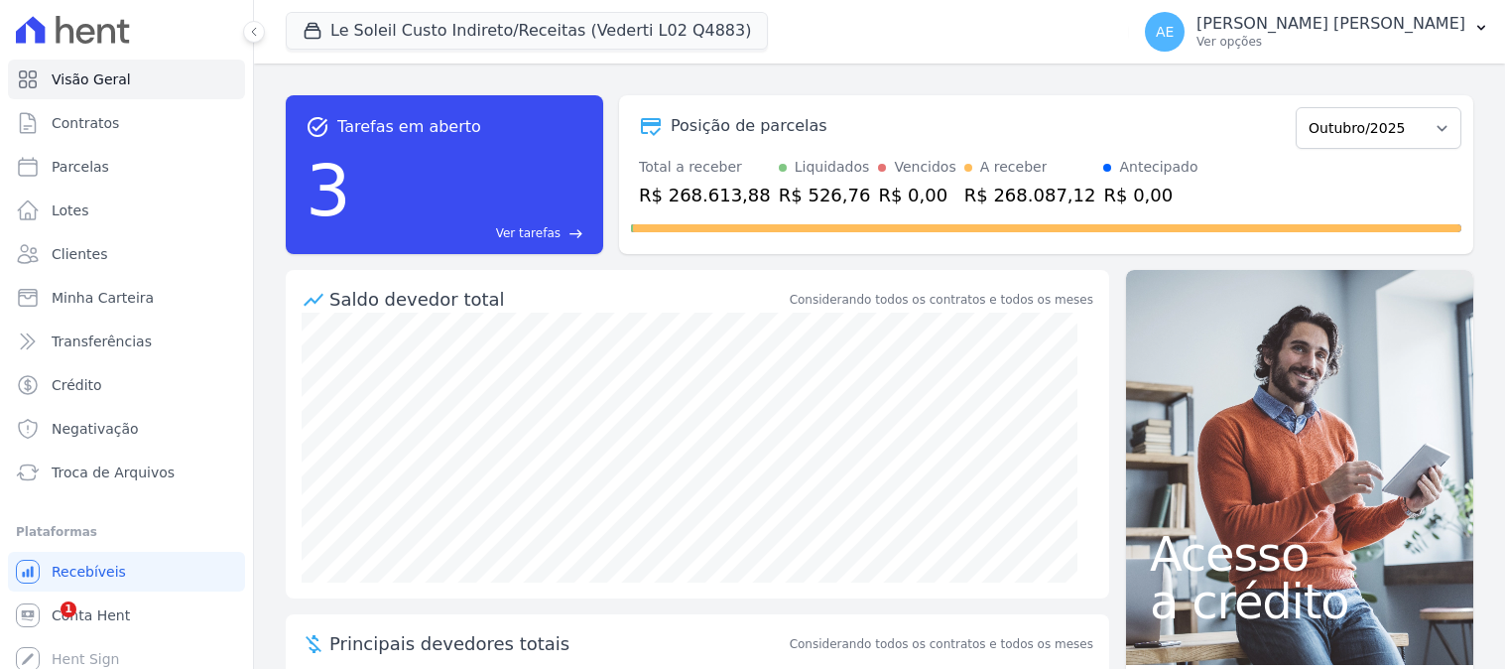 Image resolution: width=1505 pixels, height=669 pixels. What do you see at coordinates (126, 254) in the screenshot?
I see `a: Clientes` at bounding box center [126, 254].